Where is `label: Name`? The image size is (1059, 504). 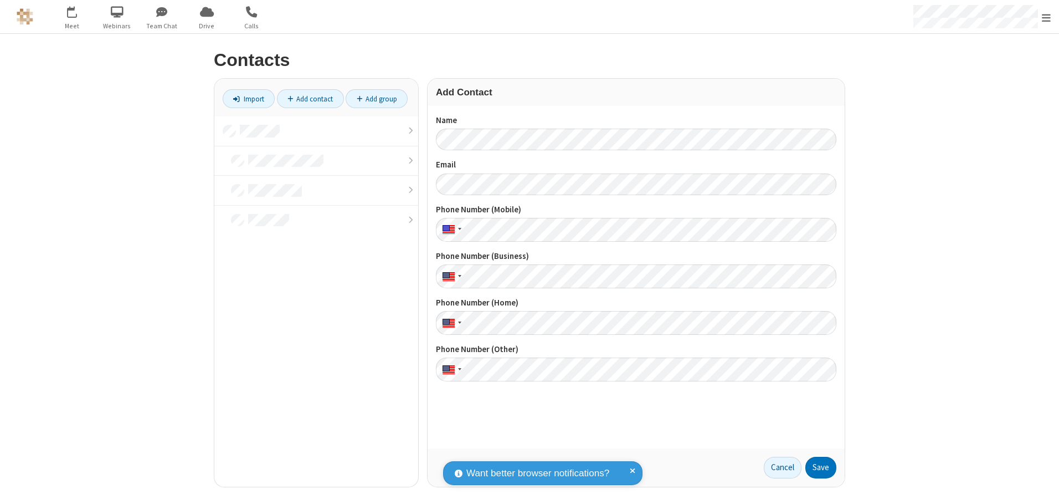 label: Name is located at coordinates (636, 120).